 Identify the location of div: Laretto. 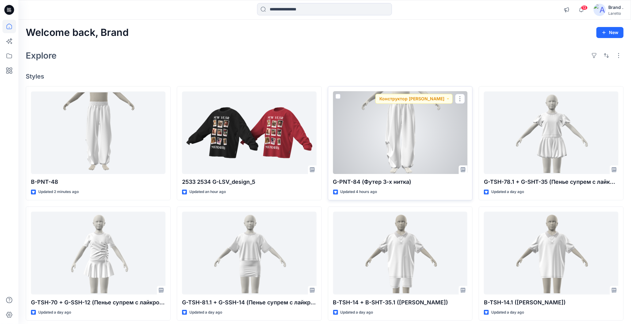
(616, 13).